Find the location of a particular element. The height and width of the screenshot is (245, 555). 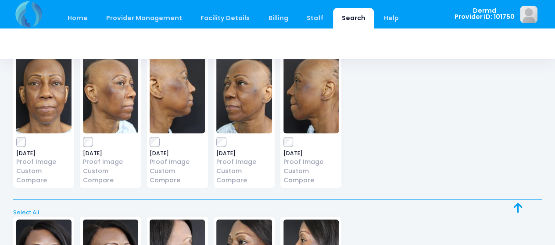

a: Provider Management is located at coordinates (144, 18).